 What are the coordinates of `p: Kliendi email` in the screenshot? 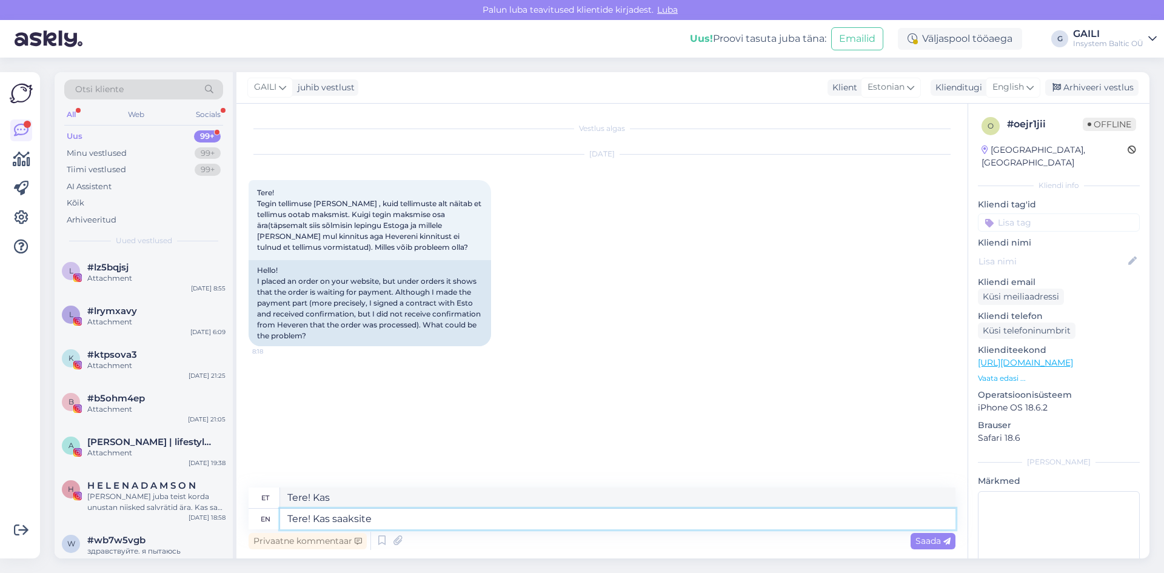 It's located at (1058, 282).